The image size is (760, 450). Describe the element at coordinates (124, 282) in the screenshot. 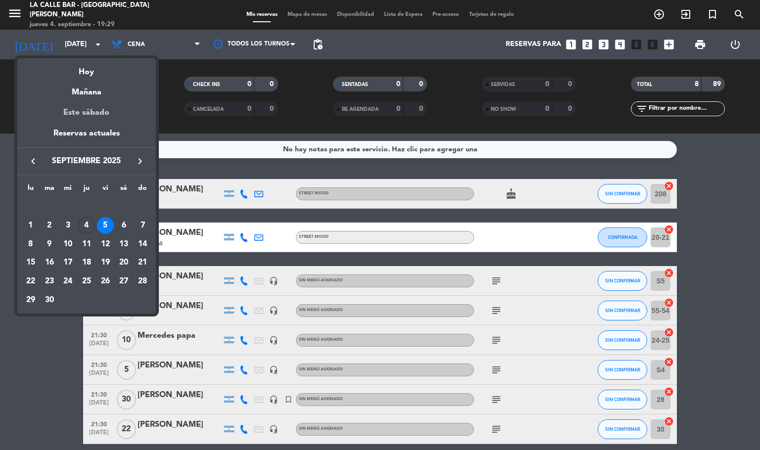

I see `div: 27` at that location.